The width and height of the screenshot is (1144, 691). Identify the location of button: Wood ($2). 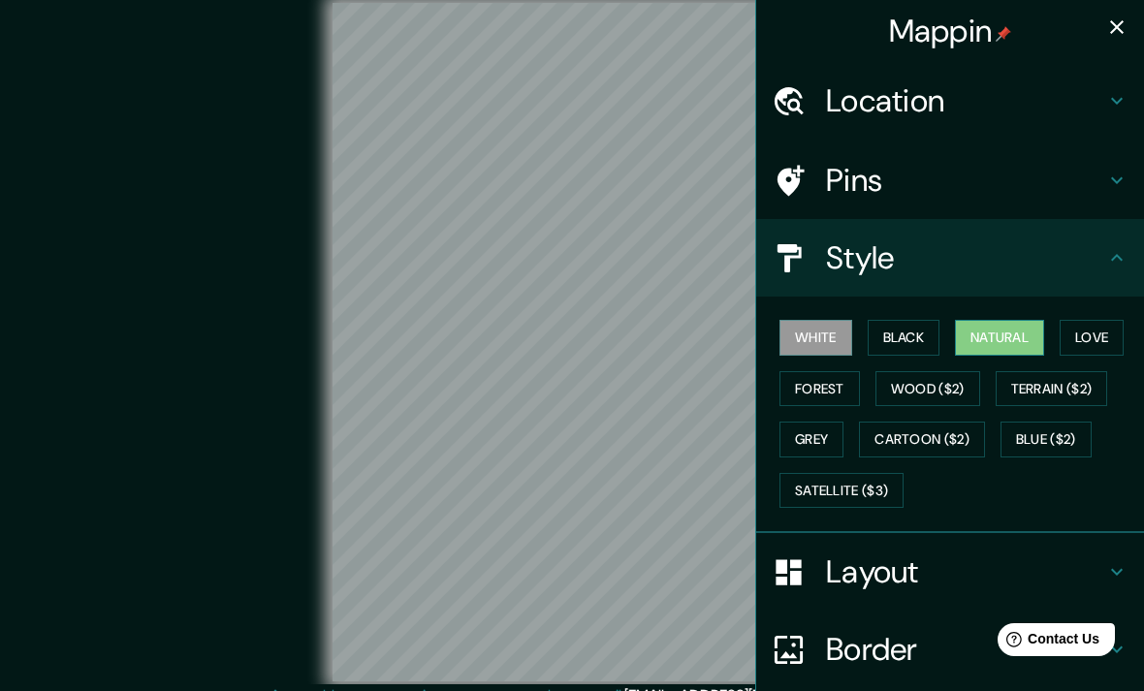
(928, 389).